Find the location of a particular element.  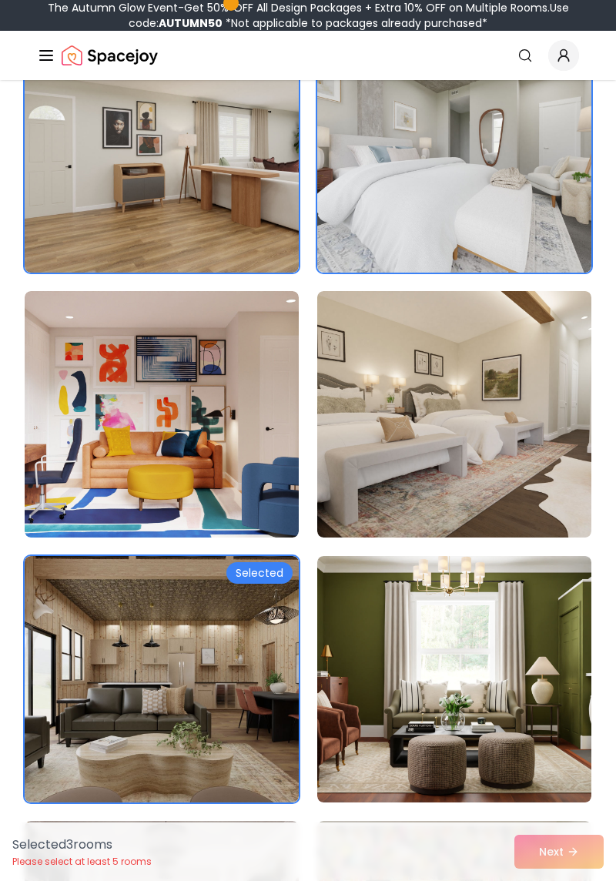

img: Room room-20 is located at coordinates (454, 149).